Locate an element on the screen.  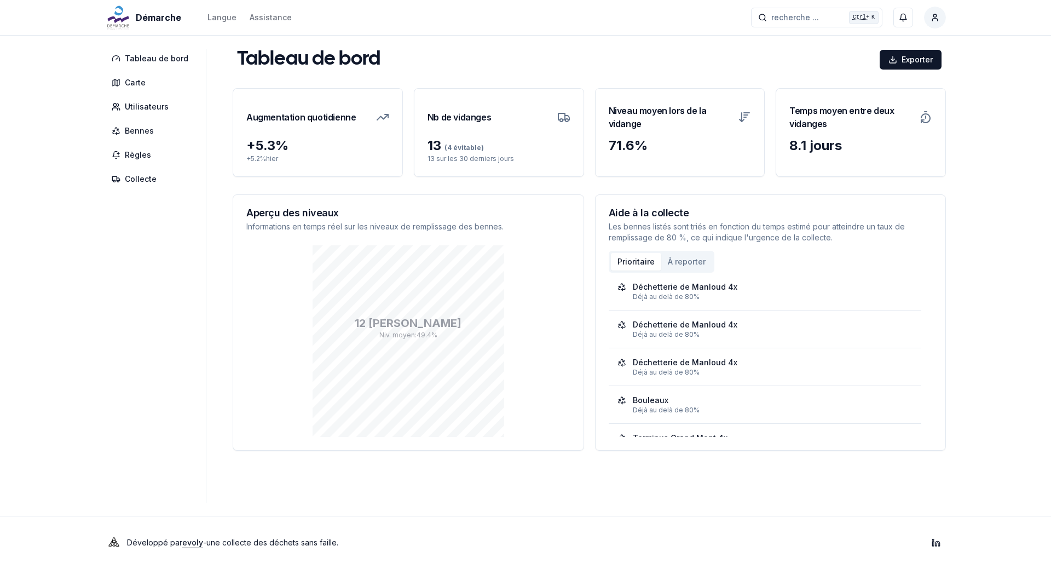
div: 8.1 jours is located at coordinates (861, 146).